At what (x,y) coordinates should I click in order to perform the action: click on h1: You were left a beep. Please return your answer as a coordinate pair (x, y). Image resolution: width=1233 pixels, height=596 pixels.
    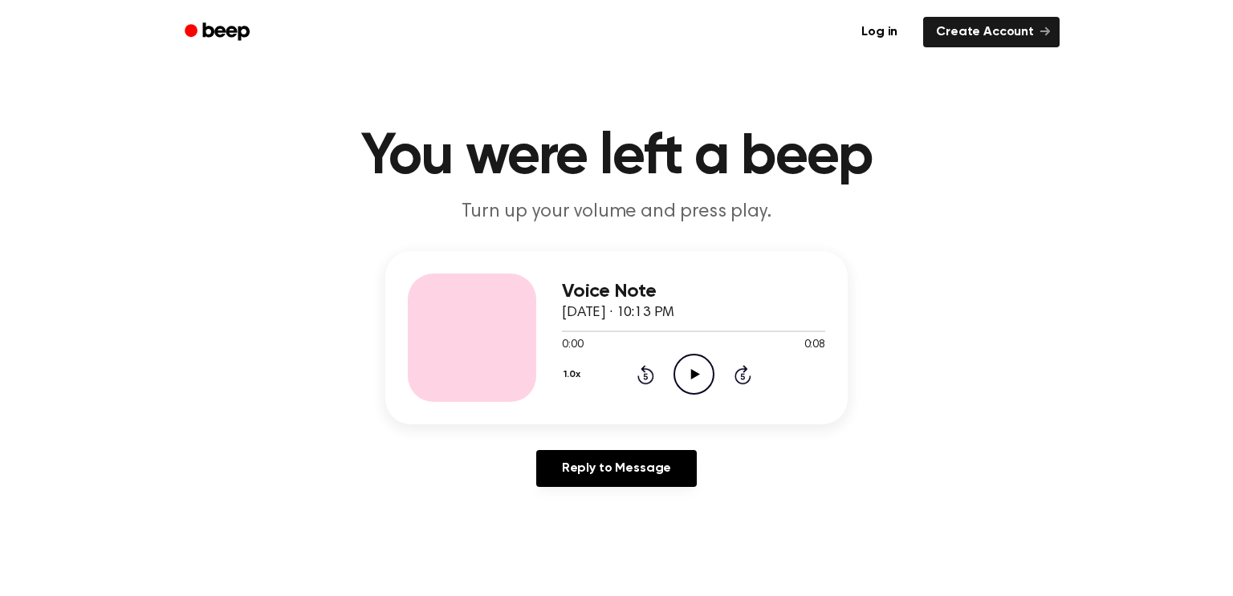
    Looking at the image, I should click on (616, 157).